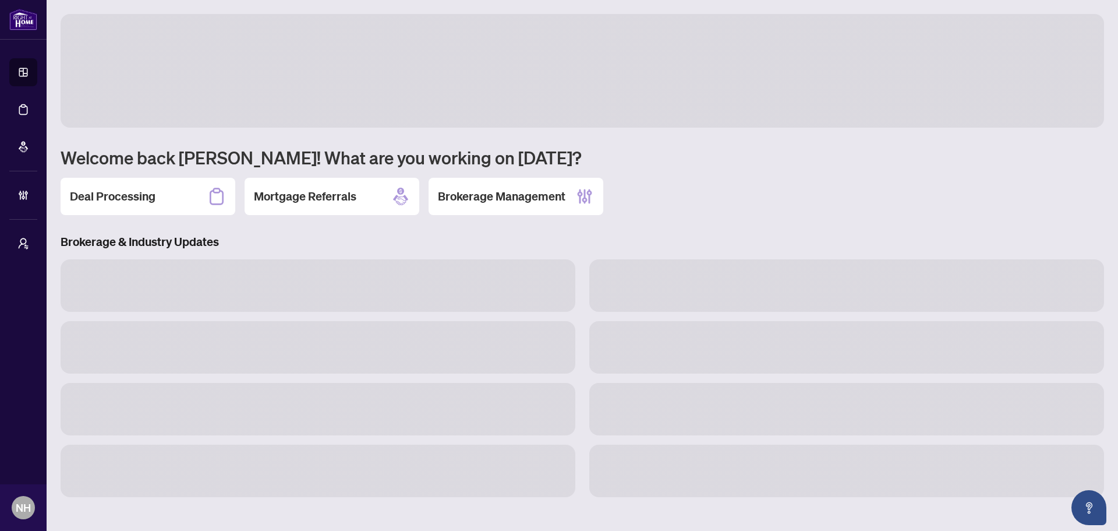 This screenshot has width=1118, height=531. Describe the element at coordinates (23, 19) in the screenshot. I see `img: logo` at that location.